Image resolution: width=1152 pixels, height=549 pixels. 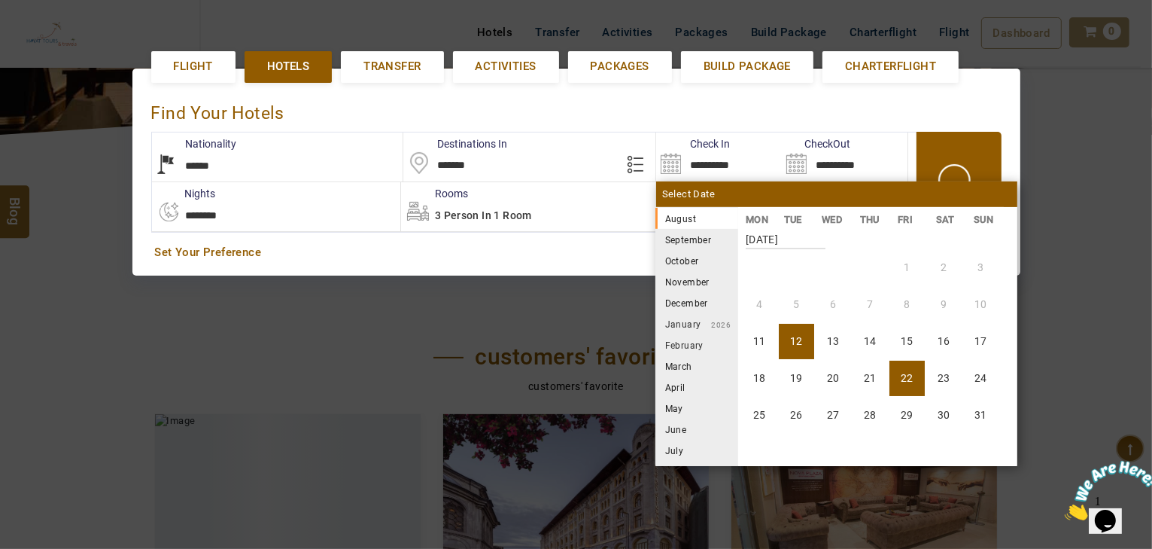 I want to click on li: SAT, so click(x=947, y=219).